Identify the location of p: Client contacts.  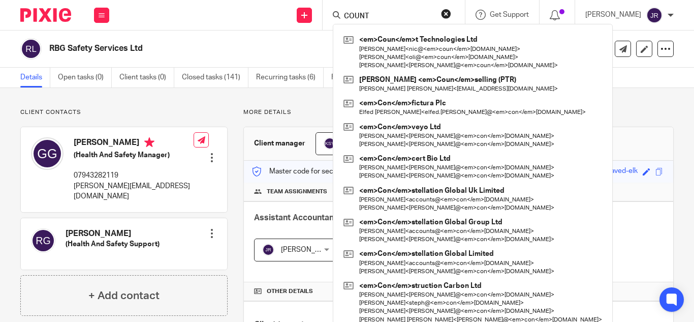
(124, 112).